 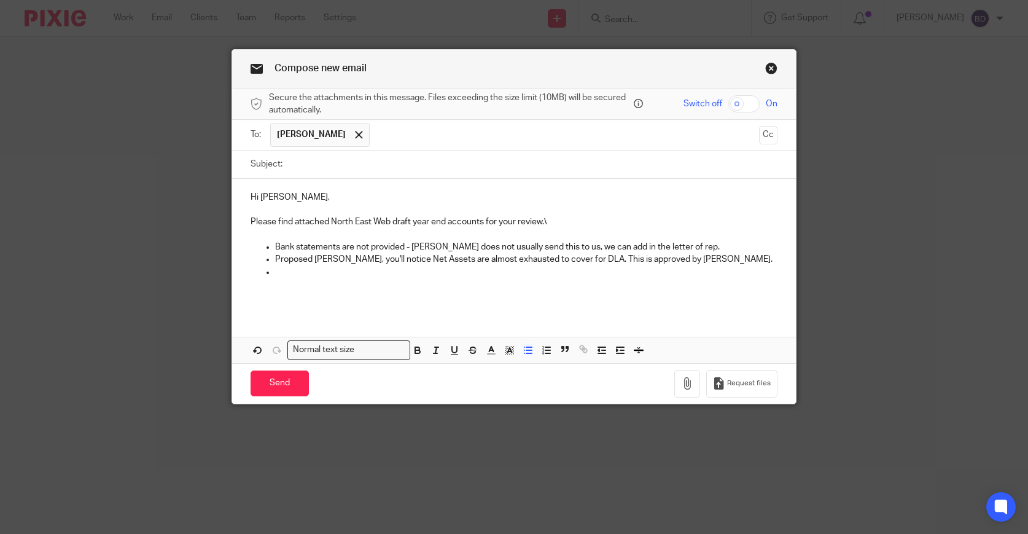 What do you see at coordinates (257, 134) in the screenshot?
I see `label: To:` at bounding box center [257, 134].